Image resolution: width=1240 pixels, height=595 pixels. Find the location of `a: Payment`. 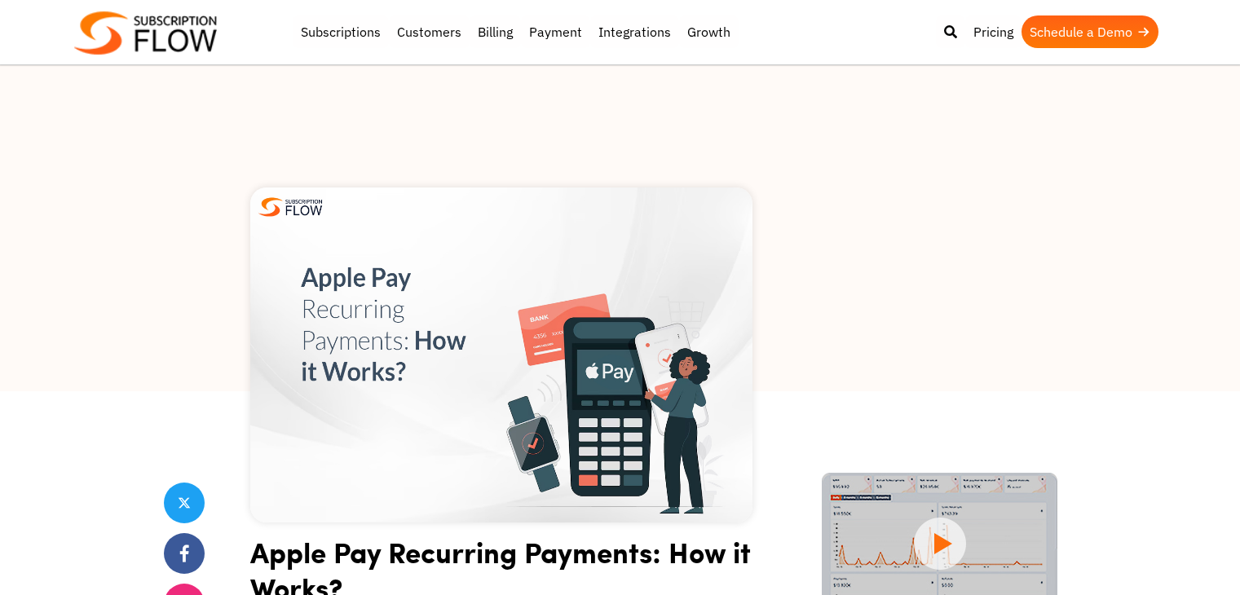

a: Payment is located at coordinates (555, 32).